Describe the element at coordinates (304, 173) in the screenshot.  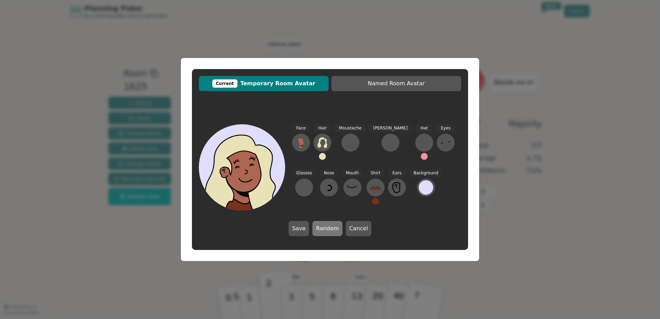
I see `span: Glasses` at that location.